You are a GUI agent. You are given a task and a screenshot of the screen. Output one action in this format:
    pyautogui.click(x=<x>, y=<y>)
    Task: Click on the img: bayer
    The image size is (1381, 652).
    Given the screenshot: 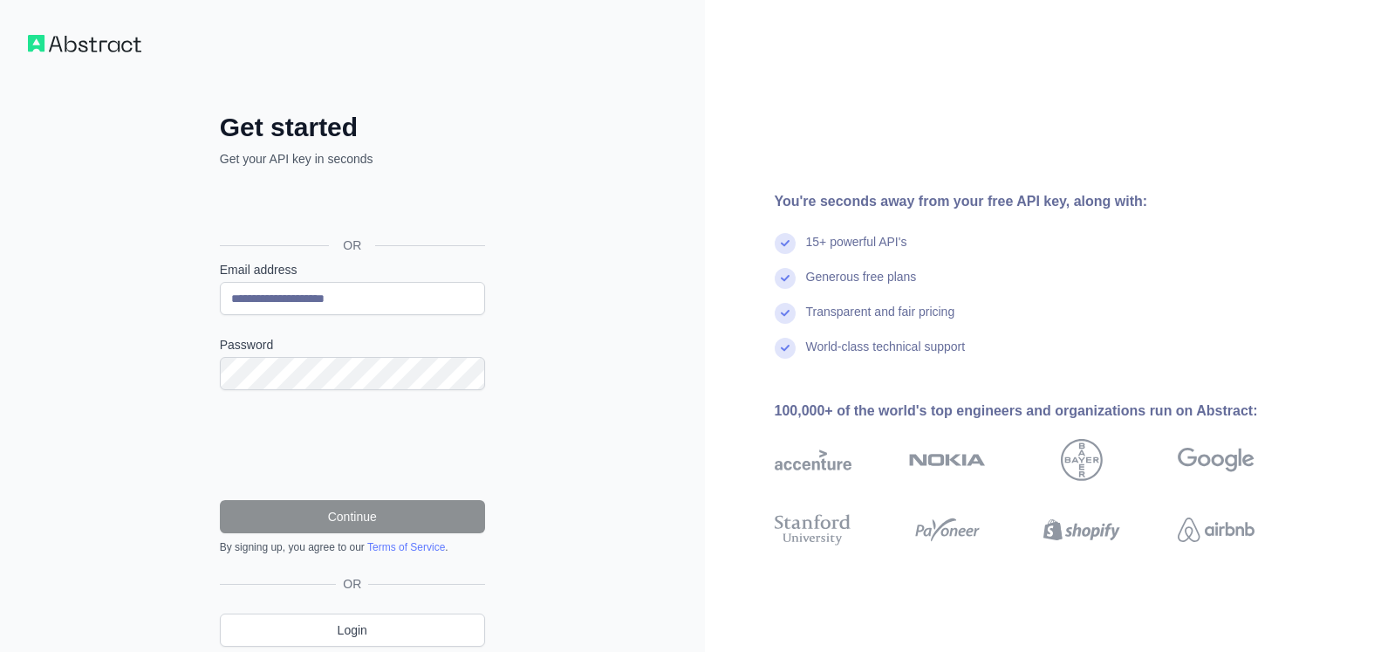 What is the action you would take?
    pyautogui.click(x=1082, y=460)
    